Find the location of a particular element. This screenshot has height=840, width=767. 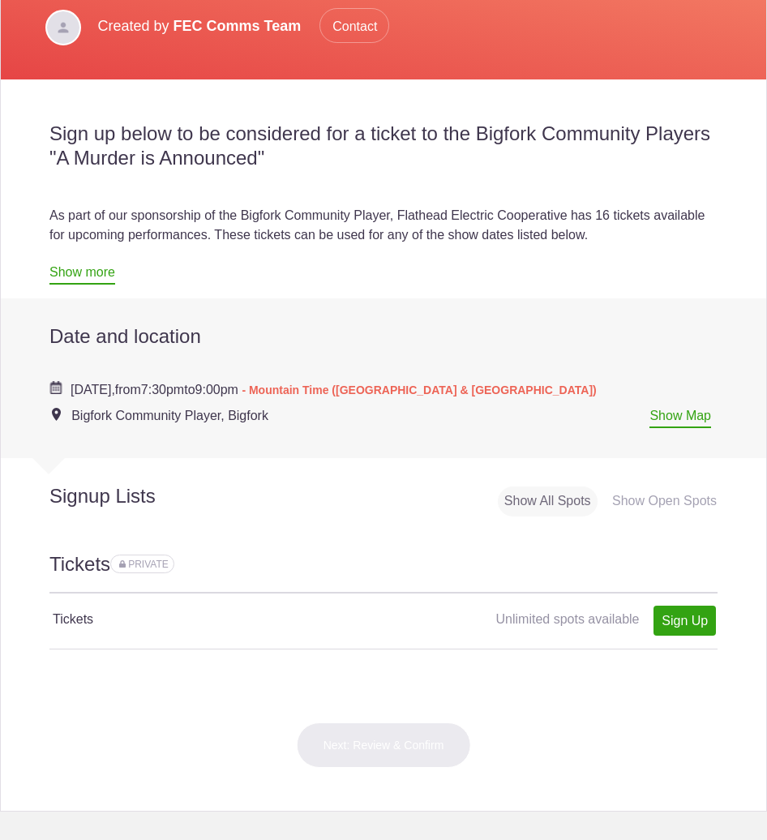

span: PRIVATE is located at coordinates (148, 565).